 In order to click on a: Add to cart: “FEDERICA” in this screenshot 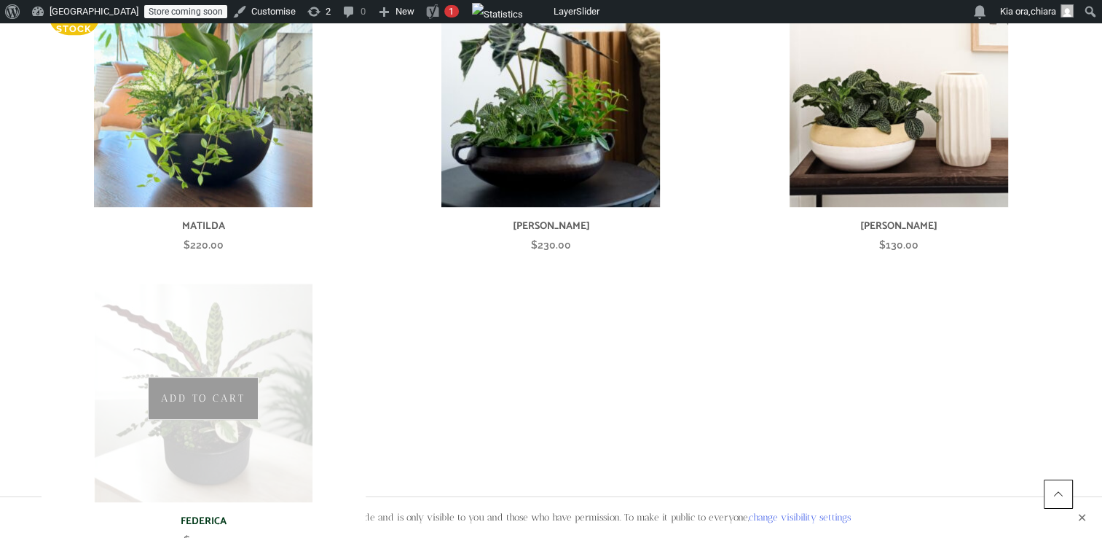, I will do `click(203, 398)`.